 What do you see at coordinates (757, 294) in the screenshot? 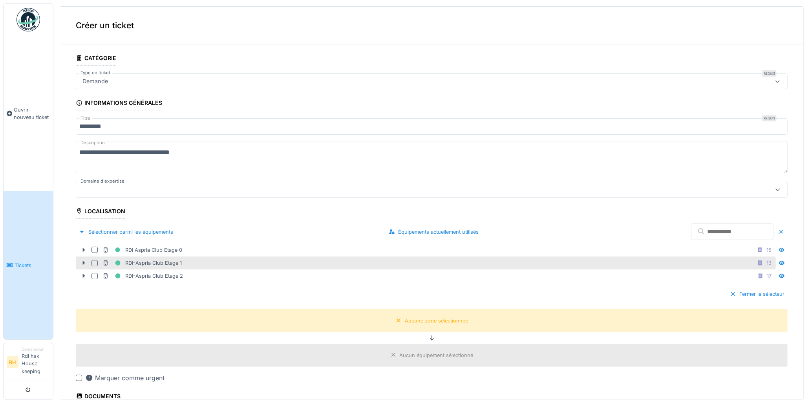
I see `div: Fermer le sélecteur` at bounding box center [757, 294].